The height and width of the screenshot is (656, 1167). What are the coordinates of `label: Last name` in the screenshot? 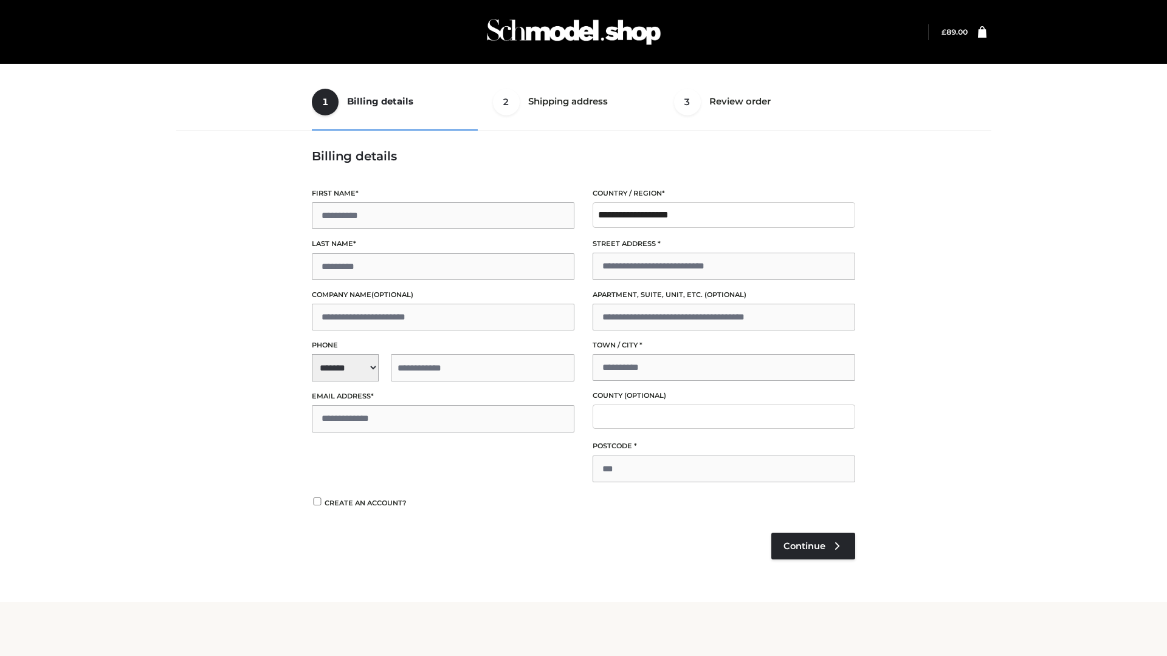 It's located at (443, 244).